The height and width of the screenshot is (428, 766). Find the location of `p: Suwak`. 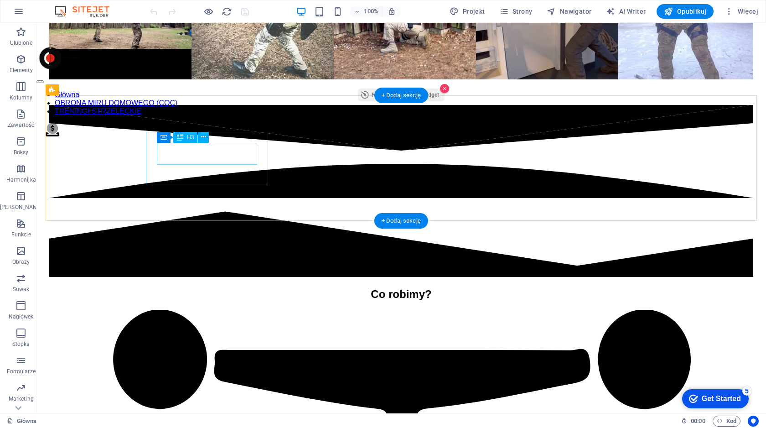

p: Suwak is located at coordinates (21, 289).